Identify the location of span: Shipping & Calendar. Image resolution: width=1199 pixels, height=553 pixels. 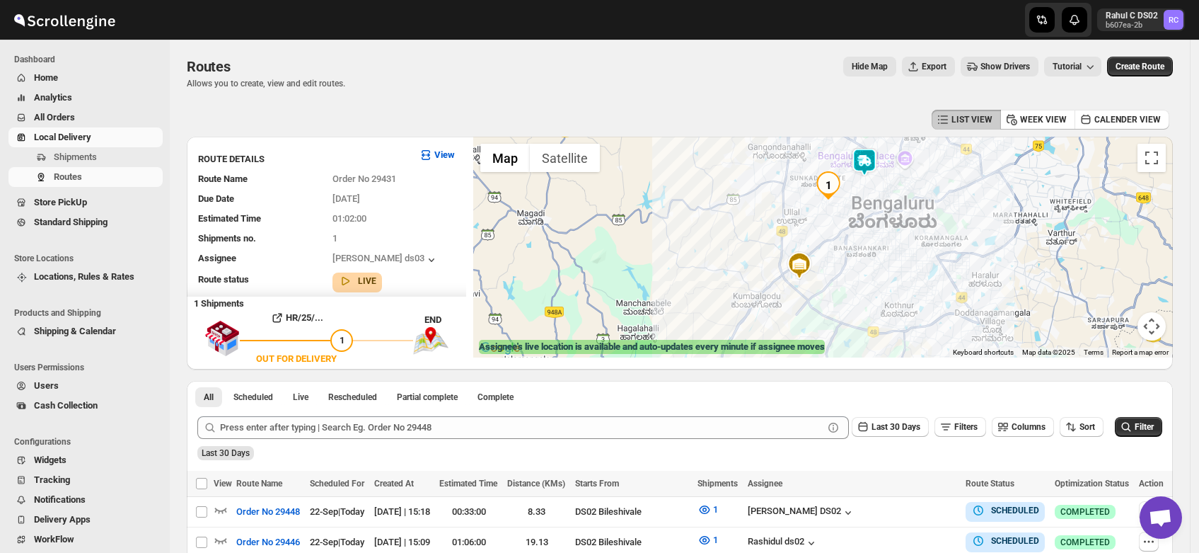
(75, 330).